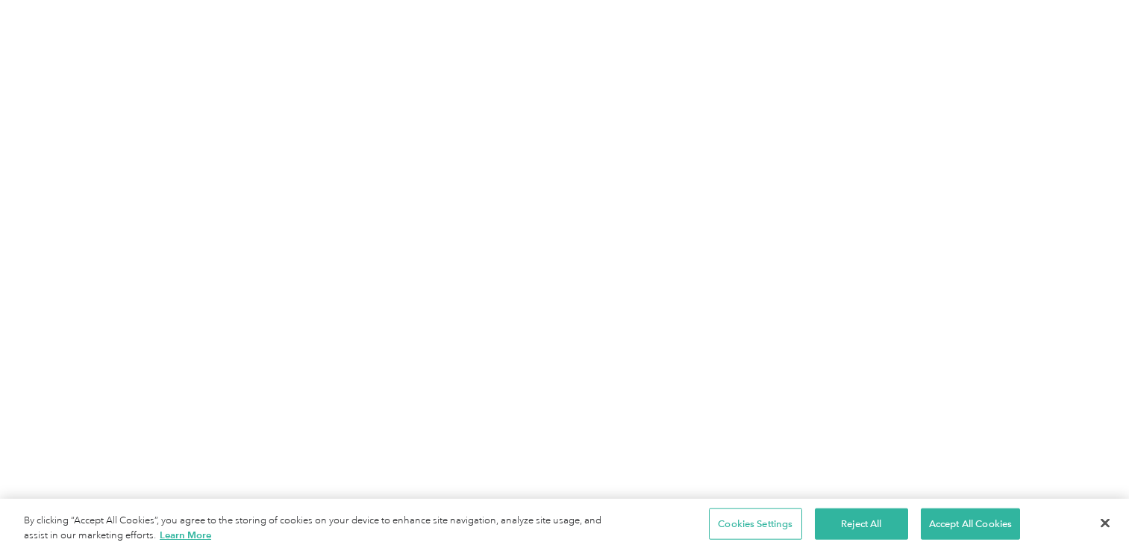 Image resolution: width=1129 pixels, height=551 pixels. Describe the element at coordinates (322, 528) in the screenshot. I see `div: By clicking “Accept All Cookies”, you agree to the storing of cookies on your device to enhance s...` at that location.